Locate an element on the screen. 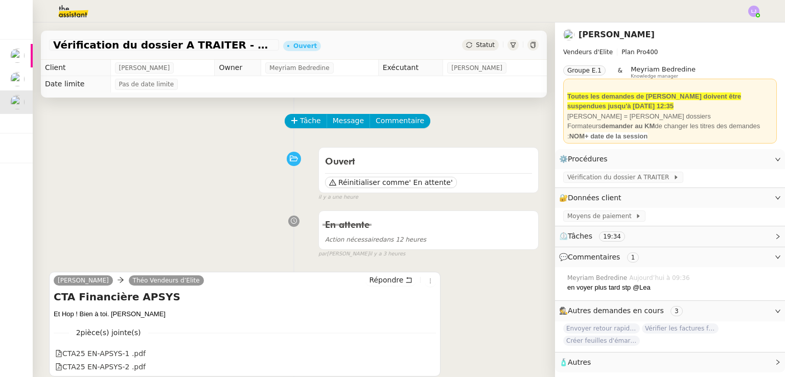 The height and width of the screenshot is (377, 785). strong: demander au KM is located at coordinates (628, 126).